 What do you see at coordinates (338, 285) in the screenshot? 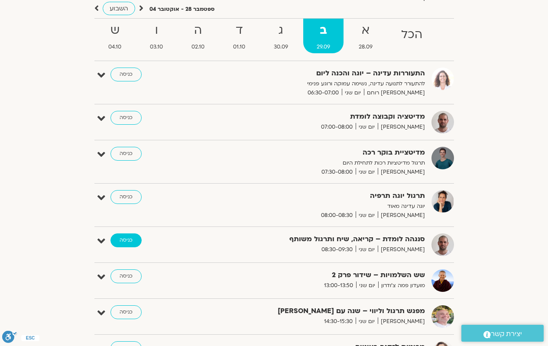
I see `span: 13:00-13:50` at bounding box center [338, 285].